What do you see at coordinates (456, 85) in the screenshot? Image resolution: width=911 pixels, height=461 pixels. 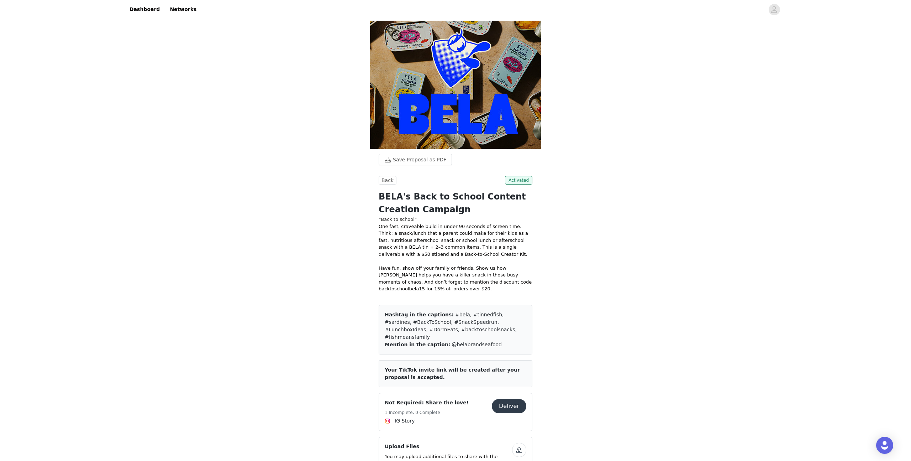 I see `img: campaign image` at bounding box center [456, 85].